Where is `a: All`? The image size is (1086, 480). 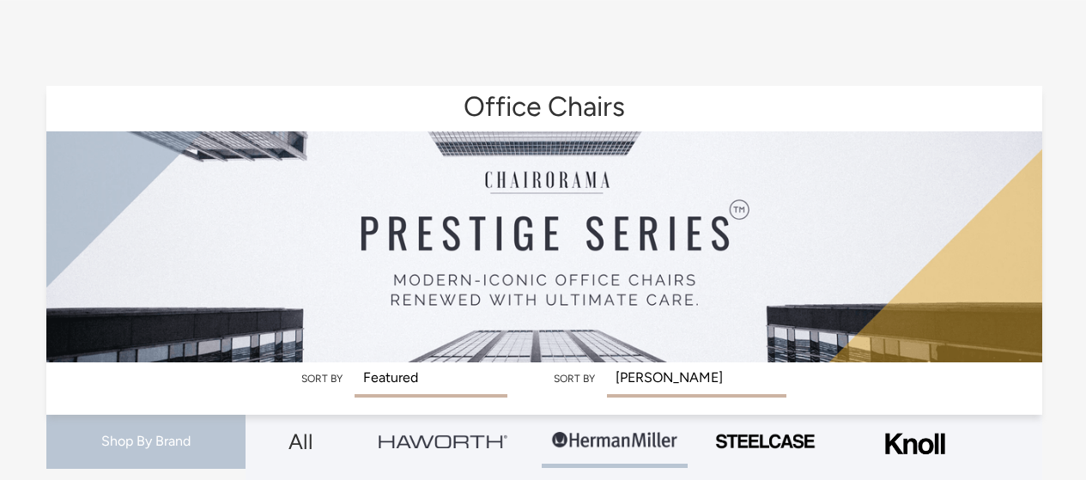
a: All is located at coordinates (301, 441).